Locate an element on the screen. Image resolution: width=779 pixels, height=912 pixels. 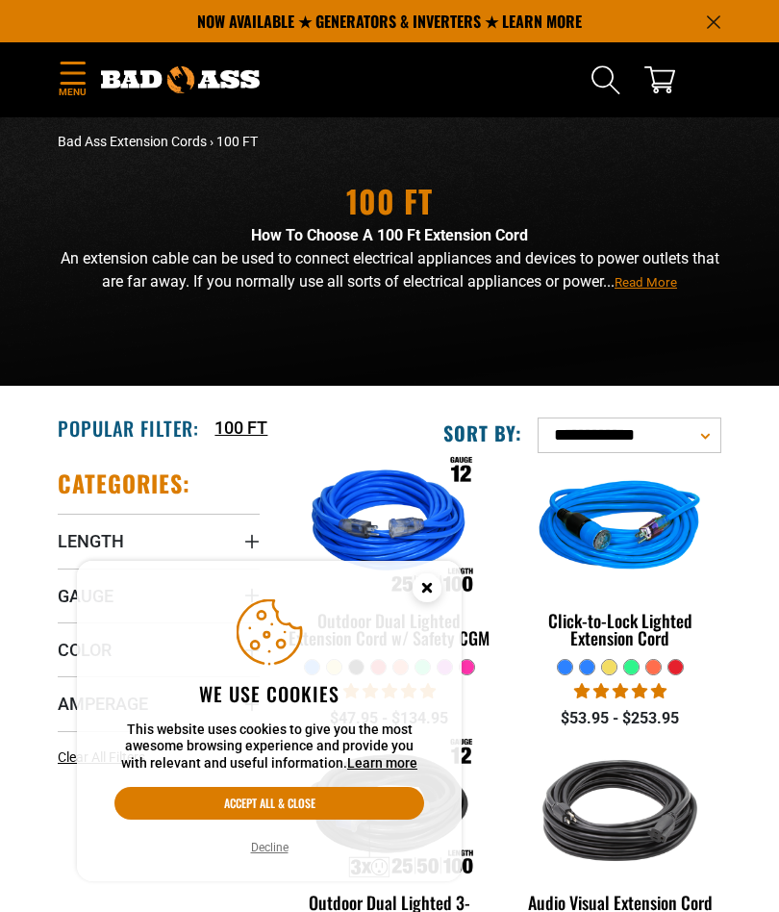
h2: Categories: is located at coordinates (124, 483).